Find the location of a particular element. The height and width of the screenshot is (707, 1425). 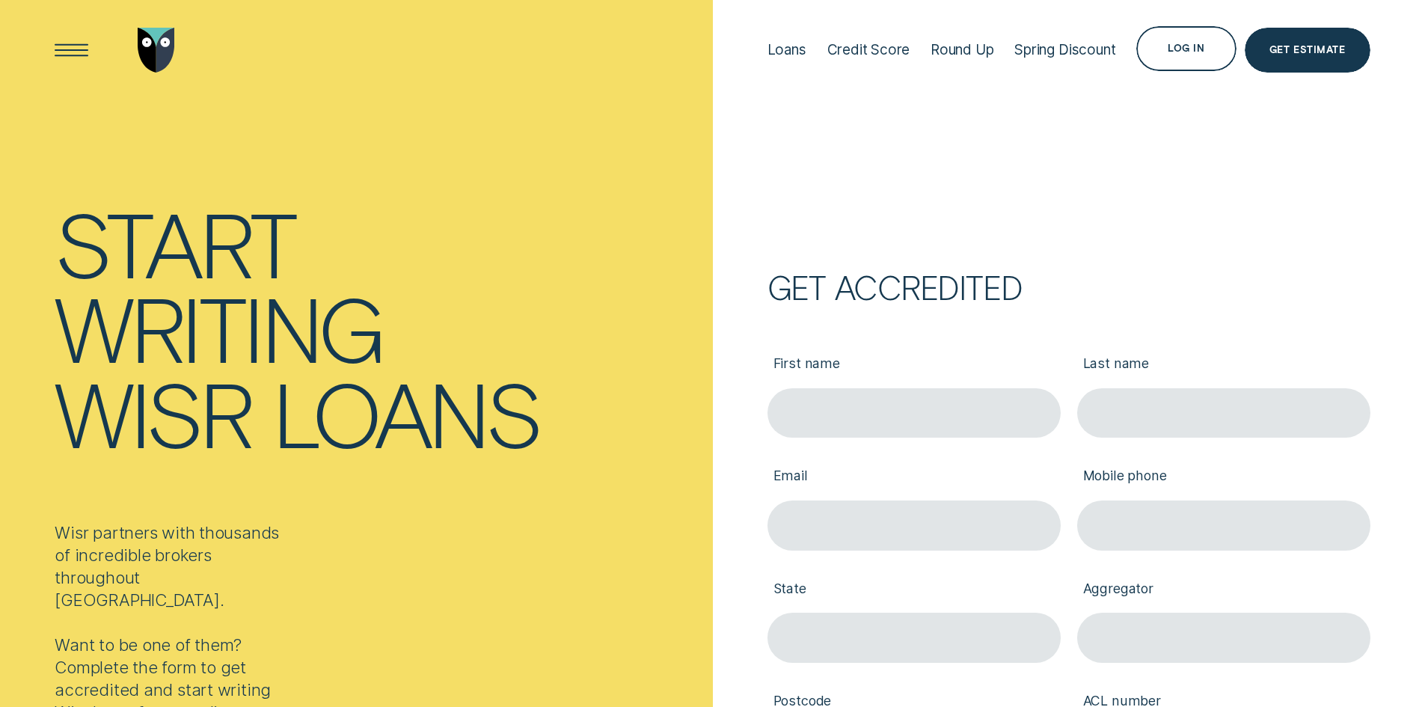

label: Email is located at coordinates (914, 477).